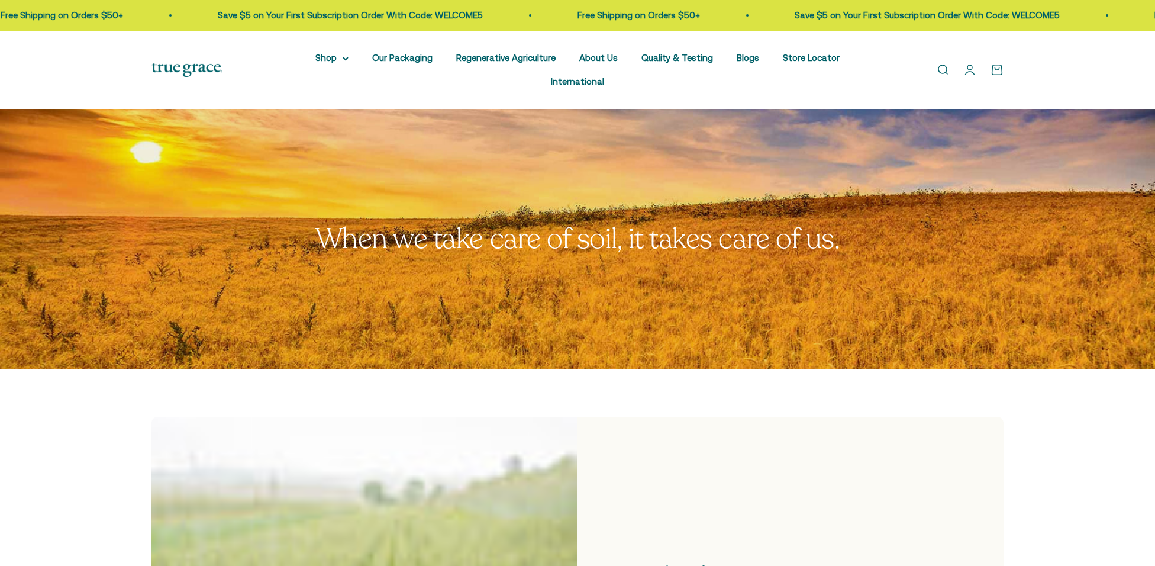 This screenshot has height=566, width=1155. I want to click on a: Quality & Testing, so click(677, 57).